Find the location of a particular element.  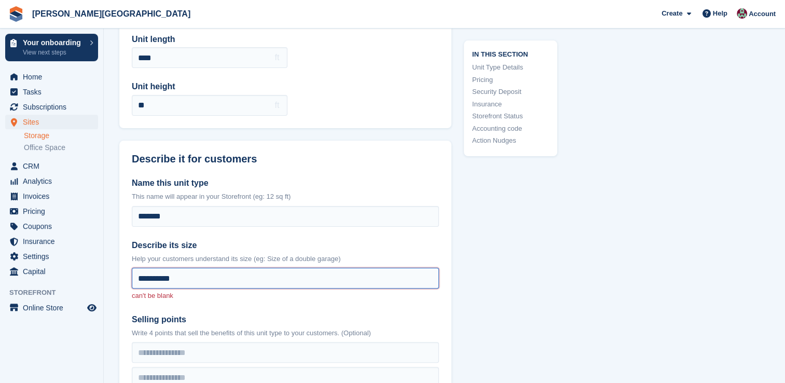

p: Help your customers understand its size (eg: Size of a double garage) is located at coordinates (286, 259).